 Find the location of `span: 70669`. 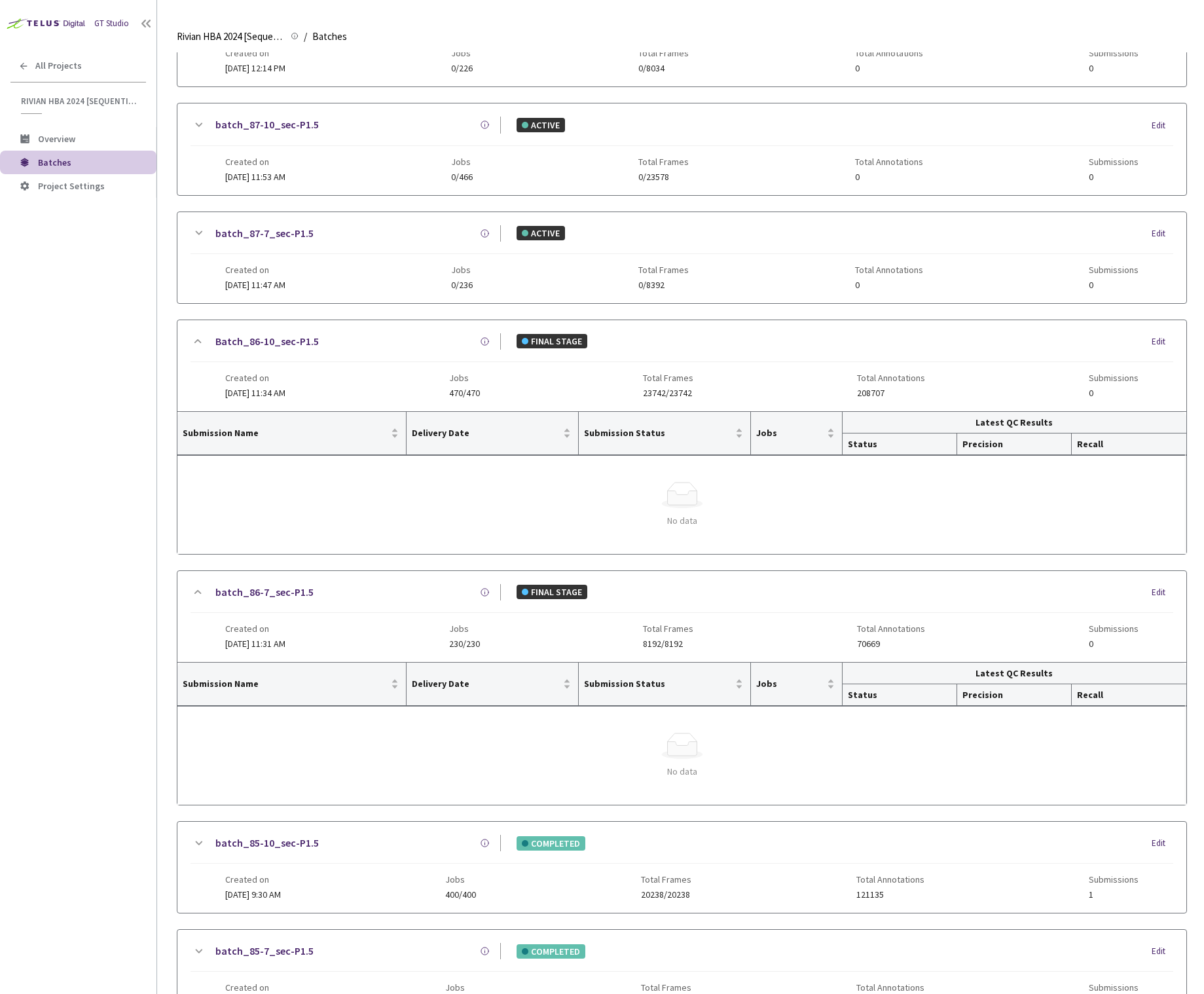

span: 70669 is located at coordinates (891, 644).